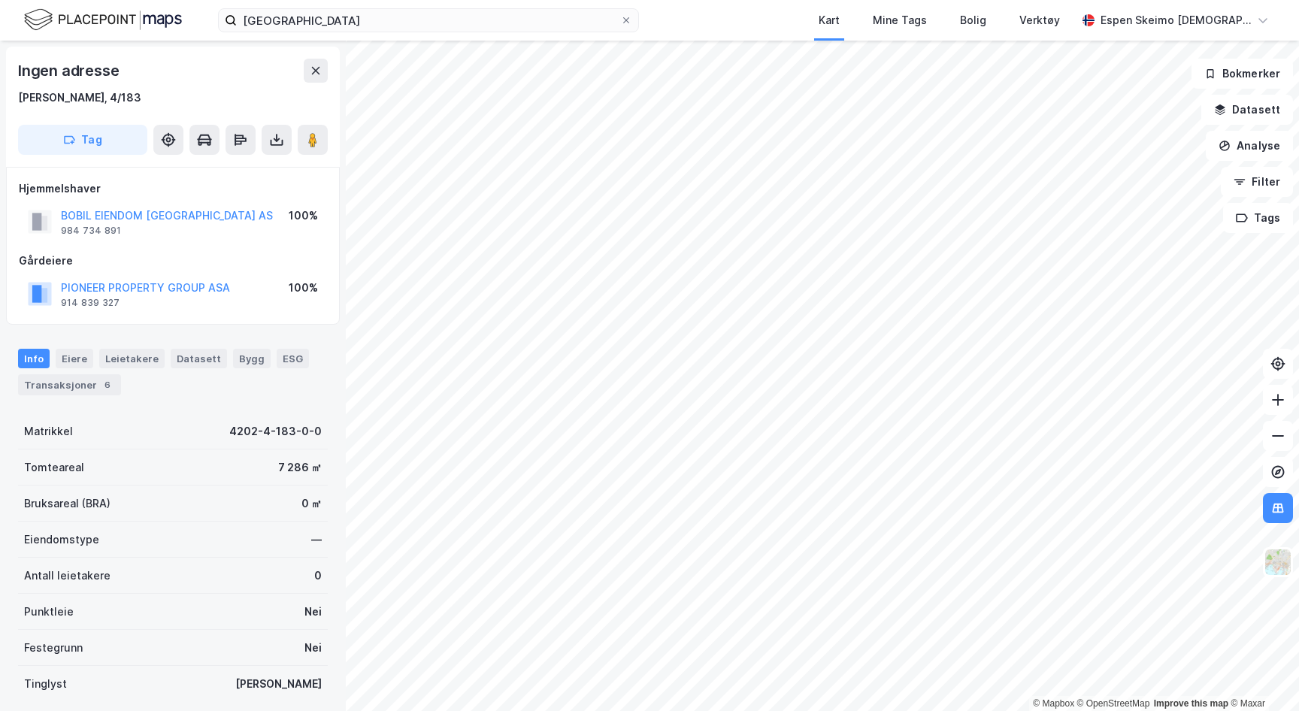  Describe the element at coordinates (1247, 110) in the screenshot. I see `button: Datasett` at that location.